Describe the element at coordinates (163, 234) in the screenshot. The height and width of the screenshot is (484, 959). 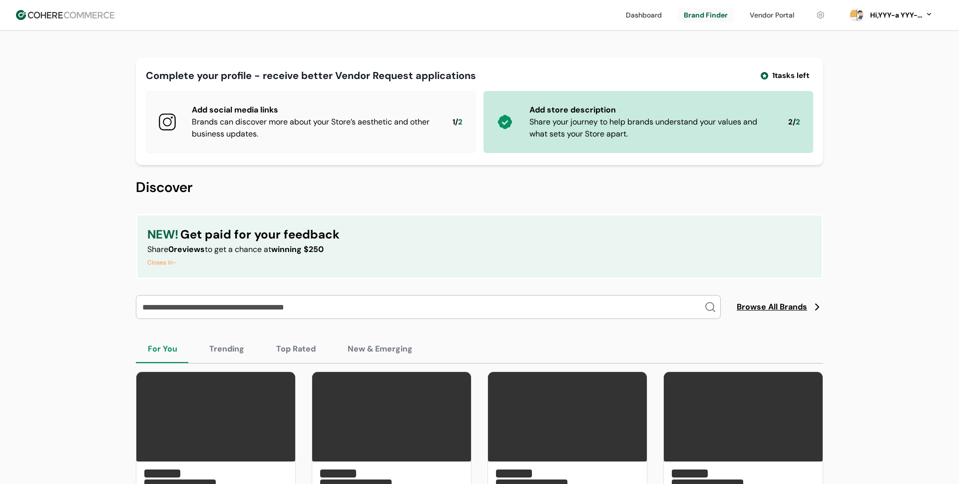
I see `span: NEW!` at that location.